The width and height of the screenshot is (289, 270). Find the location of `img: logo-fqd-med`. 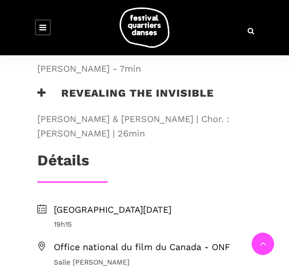

img: logo-fqd-med is located at coordinates (144, 27).